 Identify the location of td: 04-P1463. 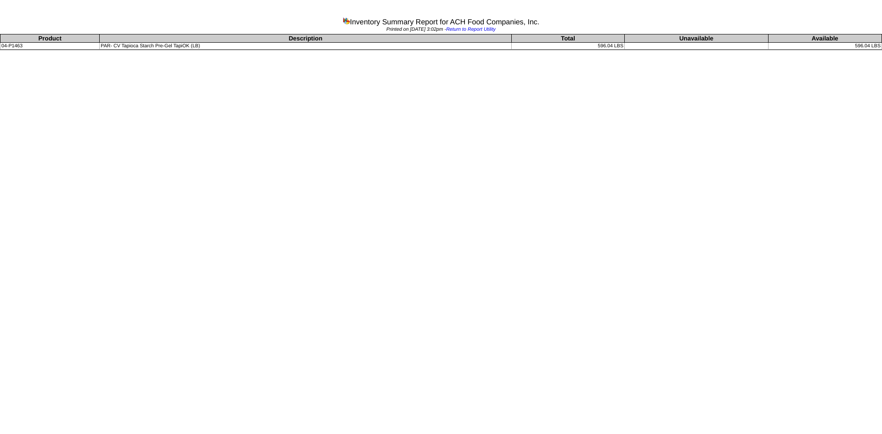
(50, 46).